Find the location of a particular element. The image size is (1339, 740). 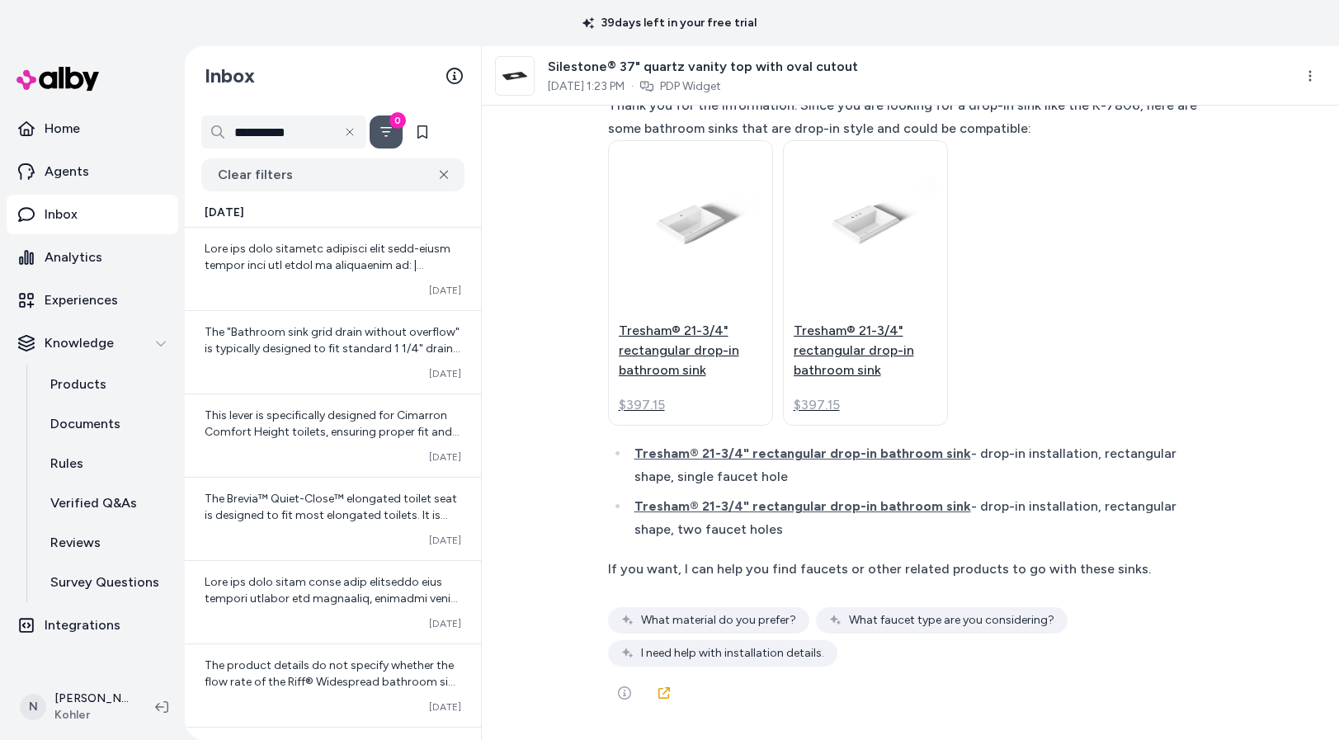

span: This lever is specifically designed for Cimarron Comfort Height toilets, ensuring proper fit and ... is located at coordinates (332, 431).